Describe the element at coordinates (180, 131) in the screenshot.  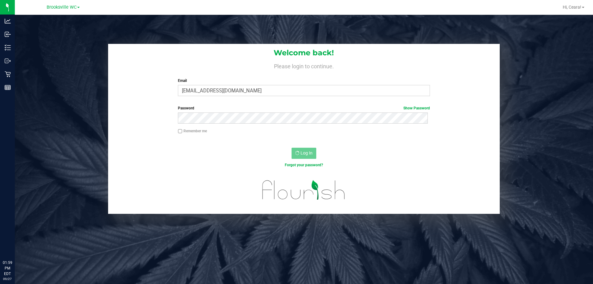
I see `input: Remember me` at that location.